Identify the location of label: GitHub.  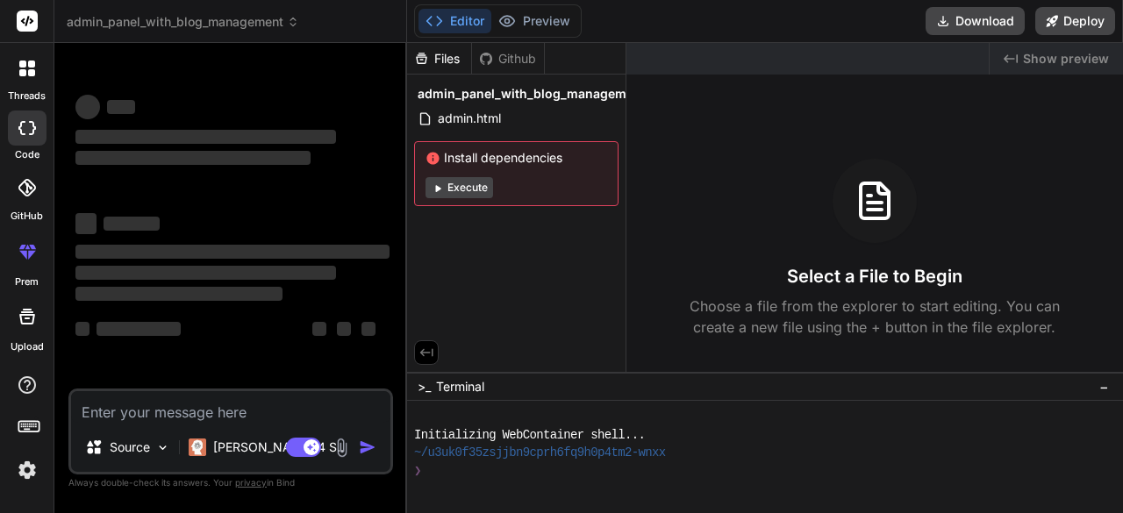
(26, 216).